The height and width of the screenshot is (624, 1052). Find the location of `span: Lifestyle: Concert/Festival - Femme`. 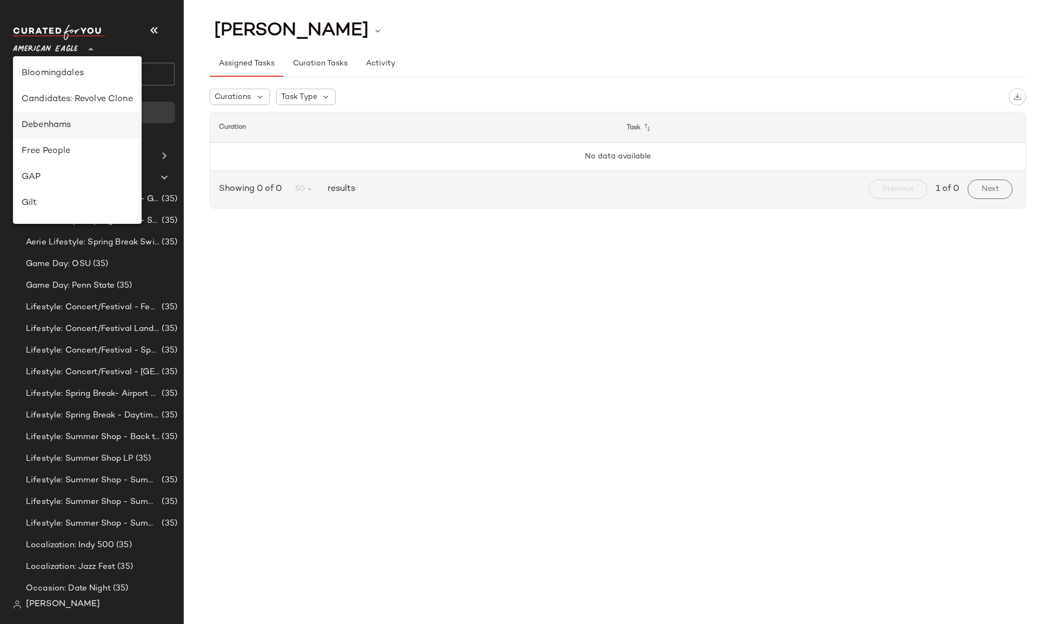

span: Lifestyle: Concert/Festival - Femme is located at coordinates (92, 307).